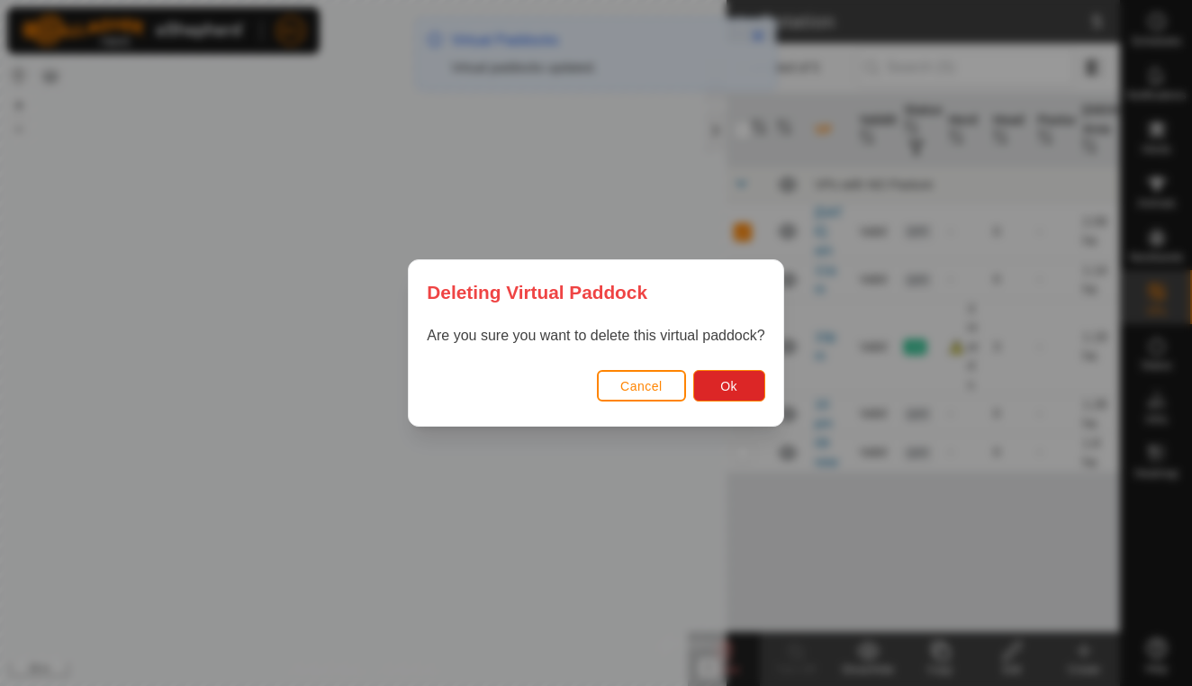 The width and height of the screenshot is (1192, 686). Describe the element at coordinates (595, 336) in the screenshot. I see `p: Are you sure you want to delete this virtual paddock?` at that location.